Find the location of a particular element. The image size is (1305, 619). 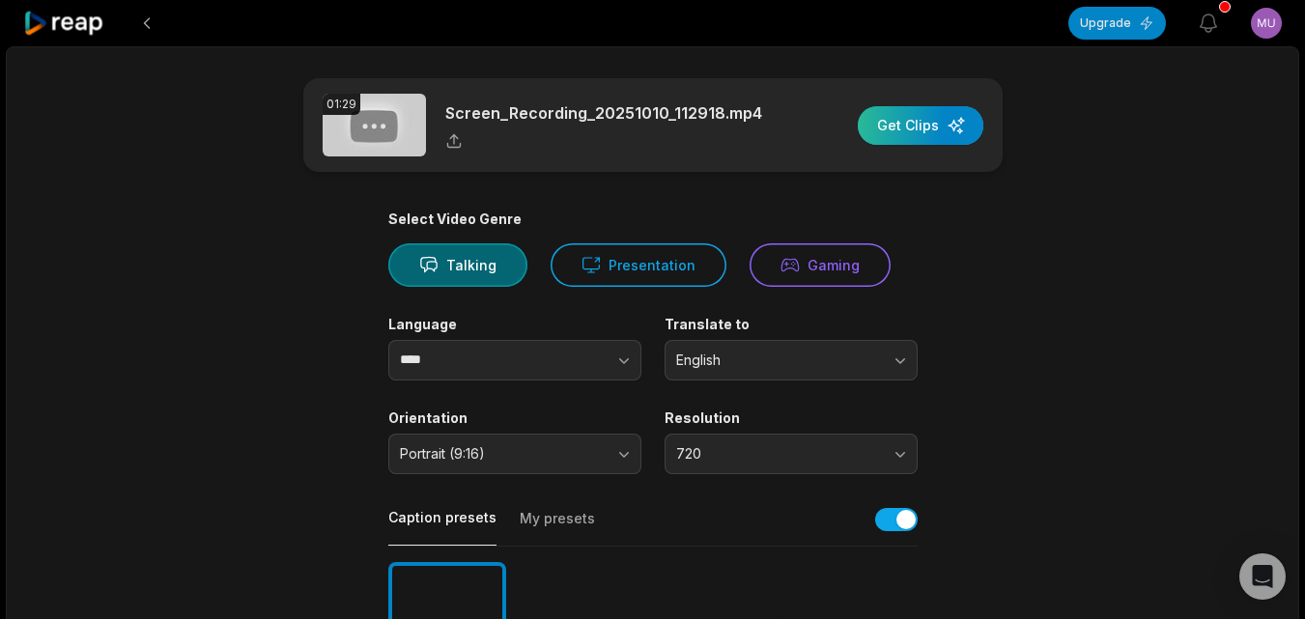

label: Translate to is located at coordinates (791, 324).